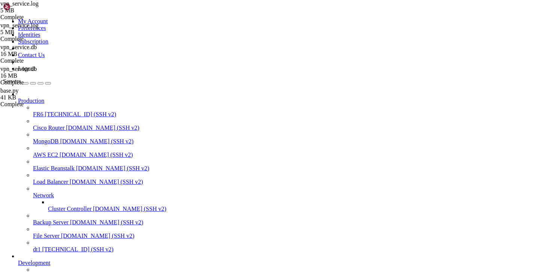 The image size is (540, 272). What do you see at coordinates (223, 149) in the screenshot?
I see `x-row: 1 additional security update can be applied with ESM Apps.` at bounding box center [223, 149].